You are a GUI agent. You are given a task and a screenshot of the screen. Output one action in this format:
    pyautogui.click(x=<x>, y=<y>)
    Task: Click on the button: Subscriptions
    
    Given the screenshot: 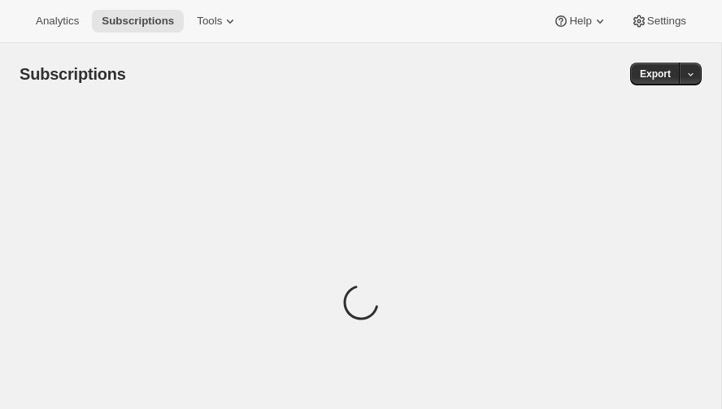 What is the action you would take?
    pyautogui.click(x=138, y=21)
    